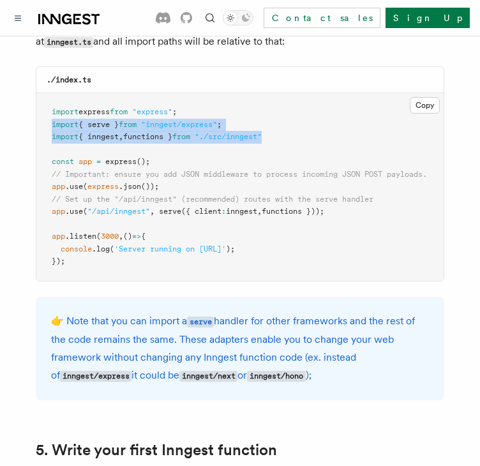  Describe the element at coordinates (101, 249) in the screenshot. I see `span: .log` at that location.